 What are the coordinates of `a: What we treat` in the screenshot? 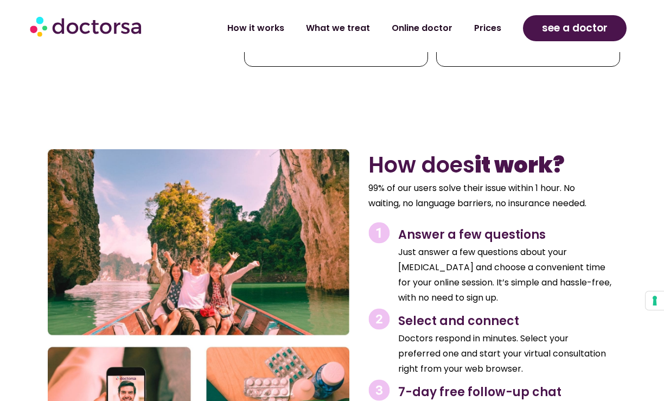 It's located at (338, 28).